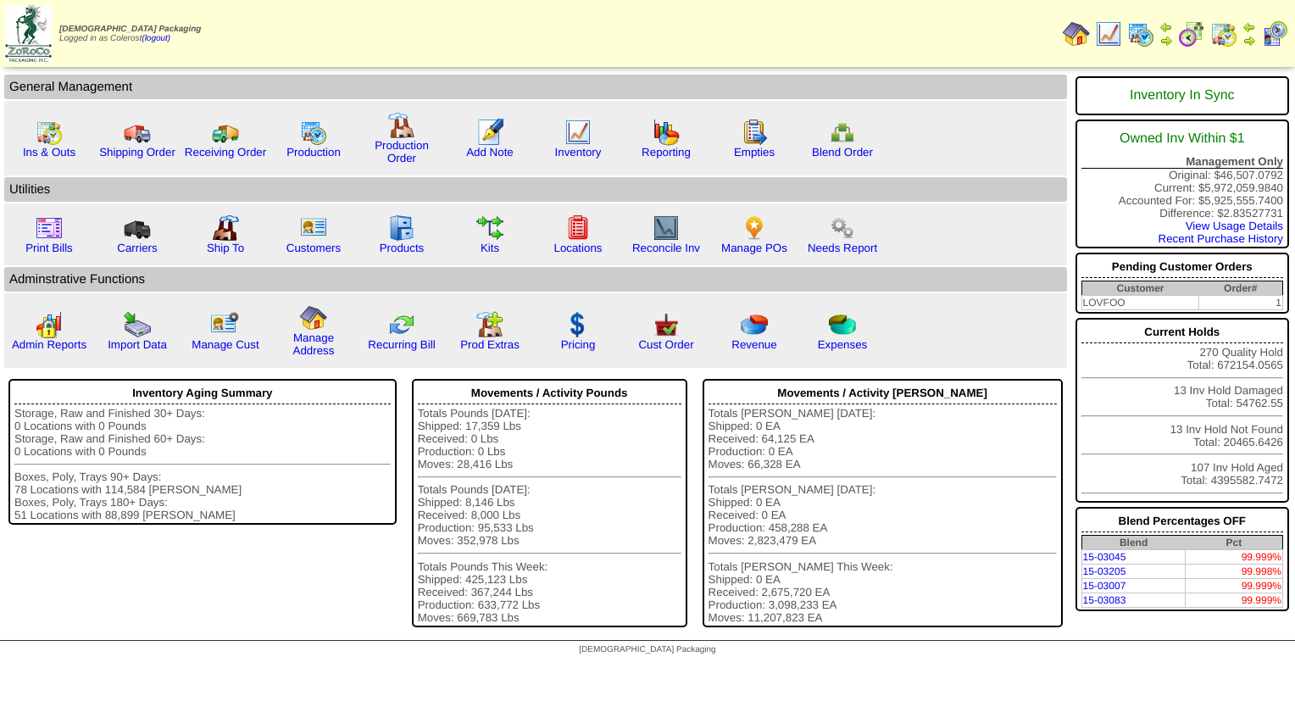  What do you see at coordinates (577, 247) in the screenshot?
I see `a: Locations` at bounding box center [577, 247].